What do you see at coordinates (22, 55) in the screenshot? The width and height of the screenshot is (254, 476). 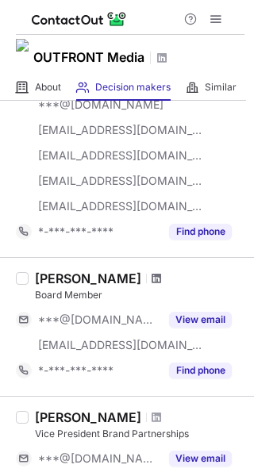 I see `img: a929e087f6738f63826cf0fefdff987d` at bounding box center [22, 55].